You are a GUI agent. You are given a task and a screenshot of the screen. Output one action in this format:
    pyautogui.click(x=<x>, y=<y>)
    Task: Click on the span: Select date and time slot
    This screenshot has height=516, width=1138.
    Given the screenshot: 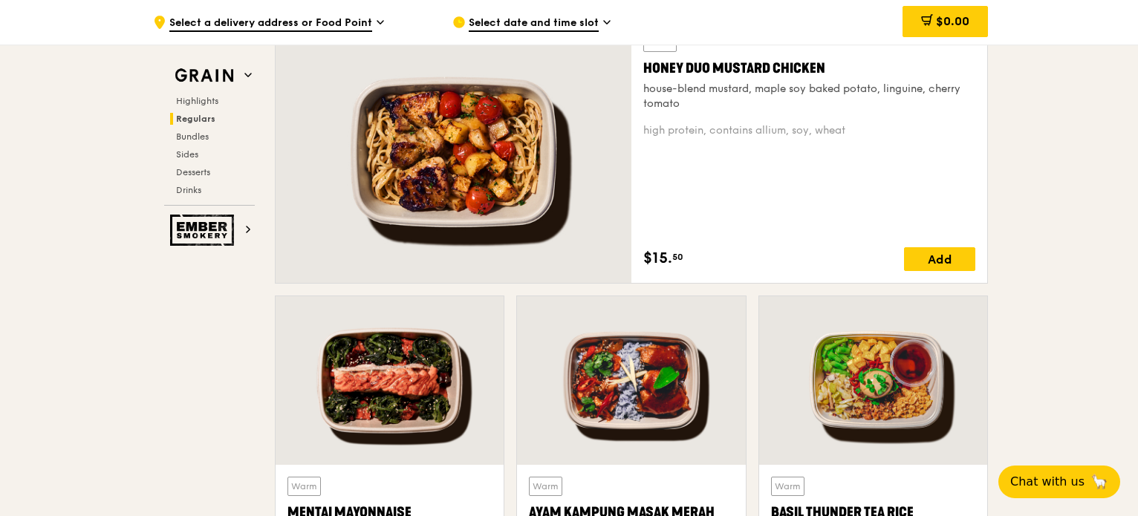 What is the action you would take?
    pyautogui.click(x=533, y=24)
    